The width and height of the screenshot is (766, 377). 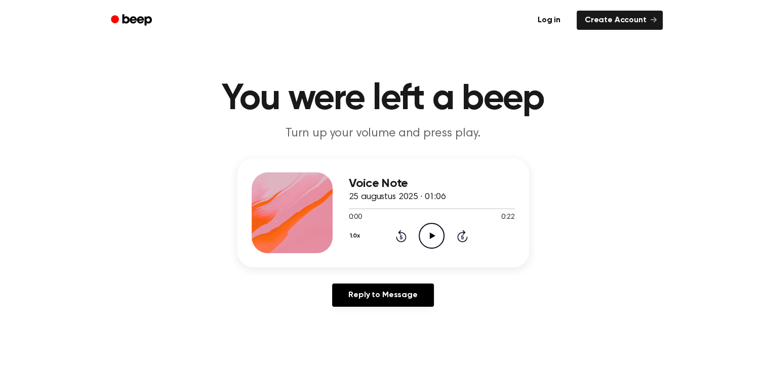 What do you see at coordinates (397, 197) in the screenshot?
I see `span: 25 augustus 2025 · 01:06` at bounding box center [397, 197].